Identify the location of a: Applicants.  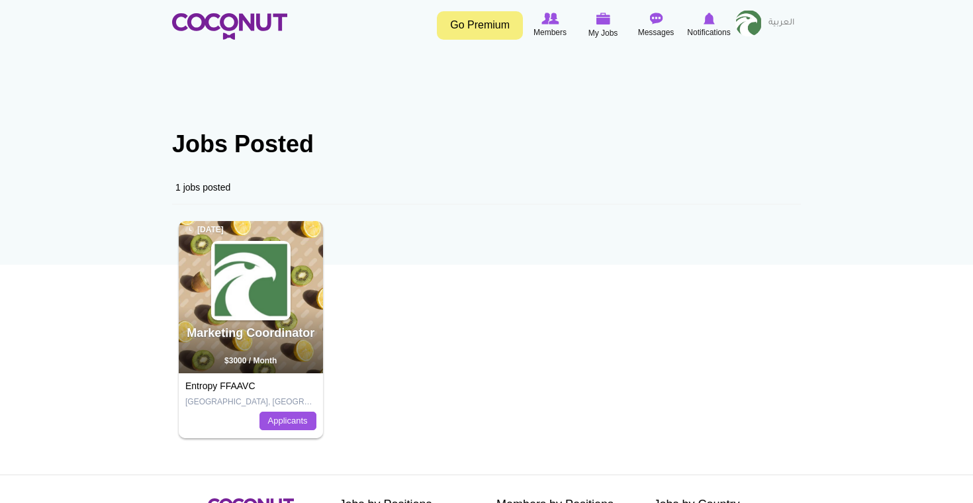
(288, 421).